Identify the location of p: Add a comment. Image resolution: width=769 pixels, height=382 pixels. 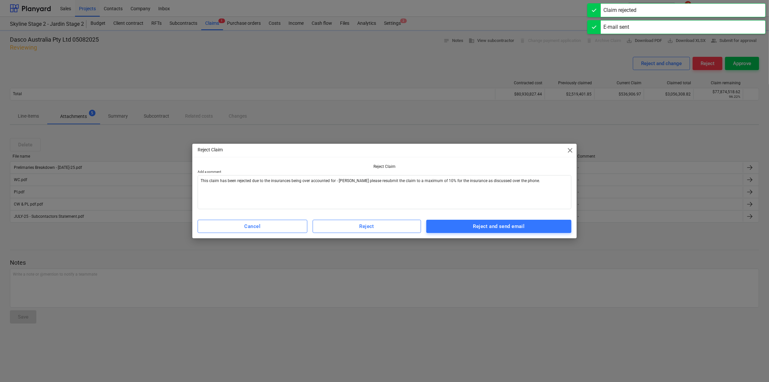
(385, 172).